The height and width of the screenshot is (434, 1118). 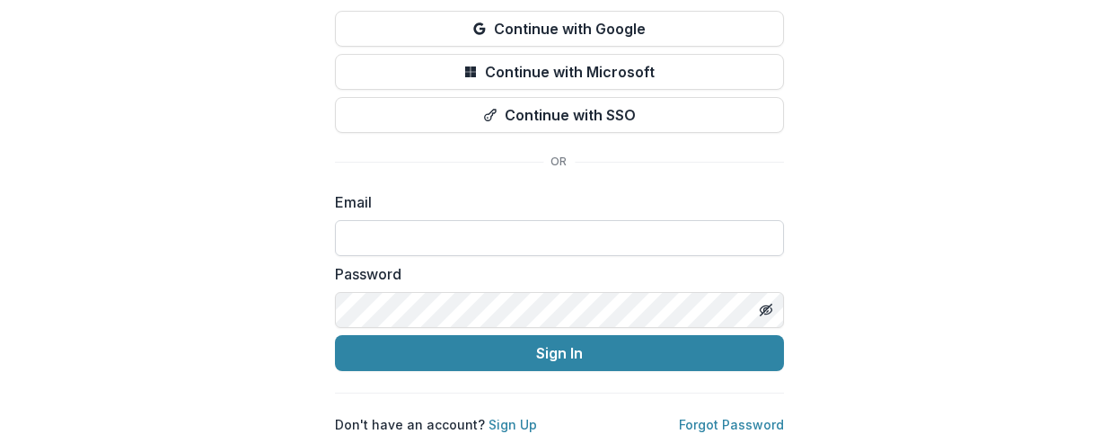 What do you see at coordinates (559, 353) in the screenshot?
I see `button: Sign In` at bounding box center [559, 353].